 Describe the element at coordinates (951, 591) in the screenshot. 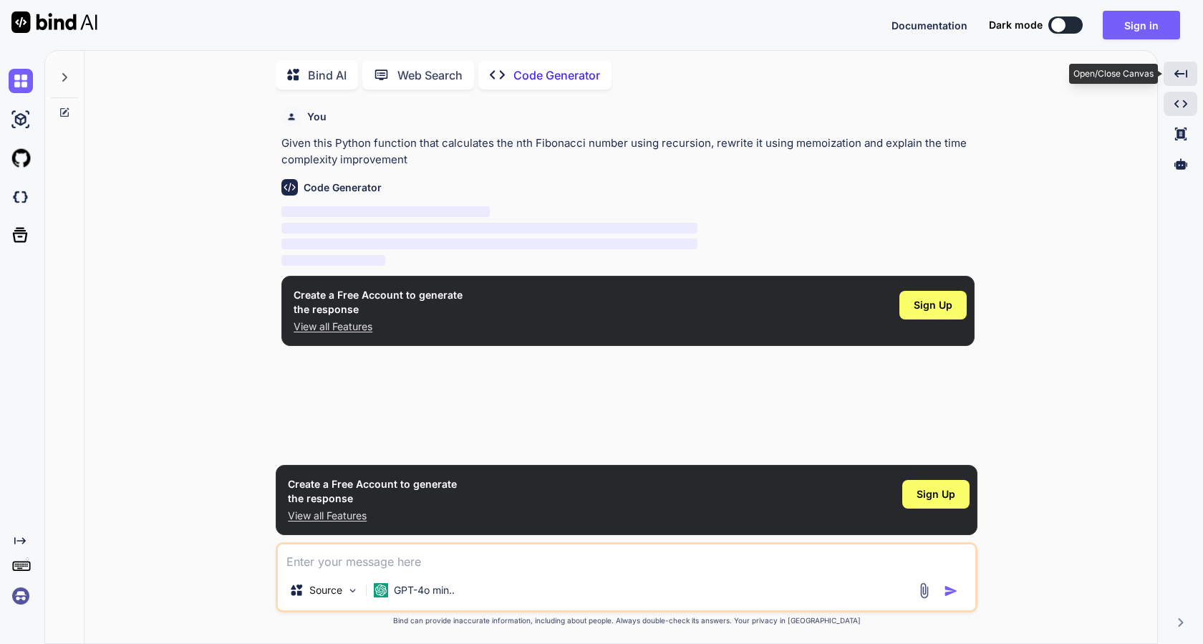

I see `img: icon` at that location.